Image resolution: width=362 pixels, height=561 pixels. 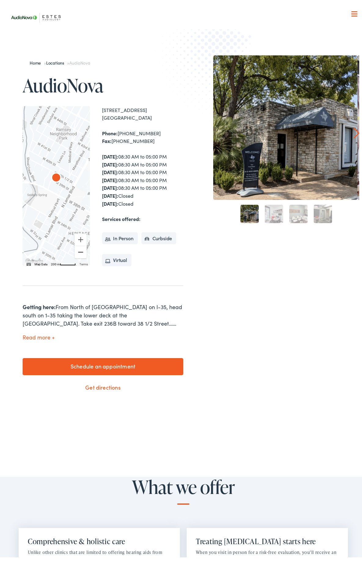 I want to click on a: Next, so click(x=357, y=130).